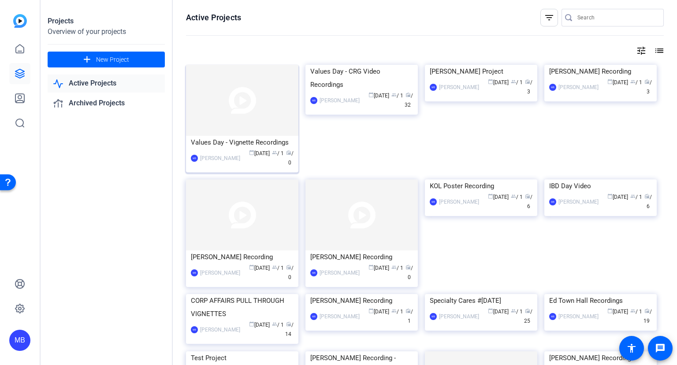 Image resolution: width=677 pixels, height=365 pixels. I want to click on div: Ed Town Hall Recordings, so click(601, 301).